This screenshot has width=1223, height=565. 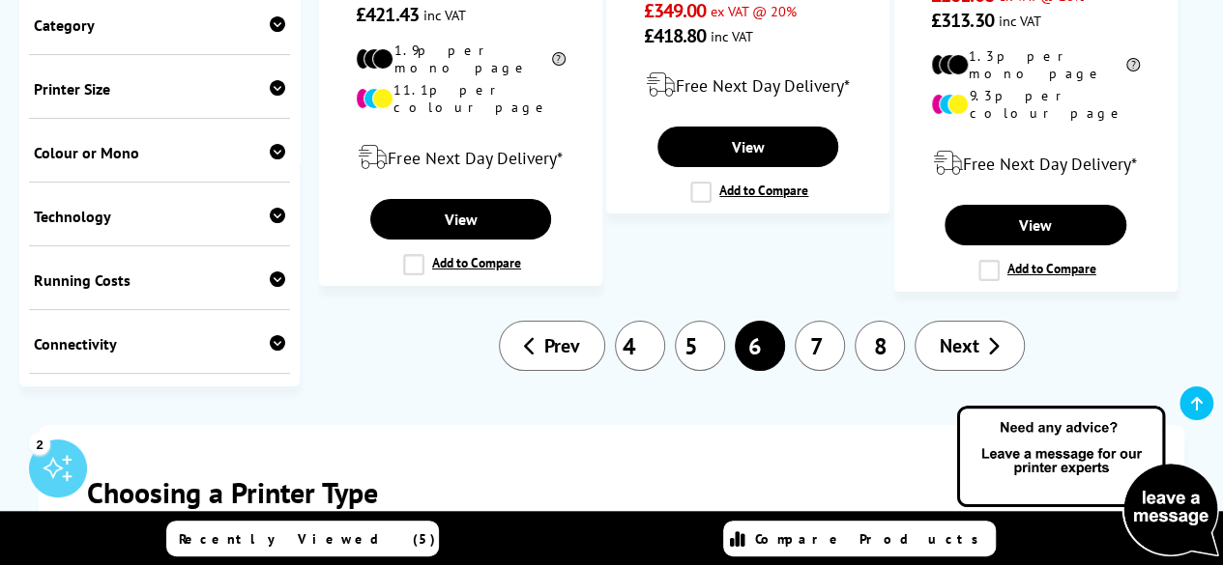 I want to click on span: Next, so click(x=959, y=346).